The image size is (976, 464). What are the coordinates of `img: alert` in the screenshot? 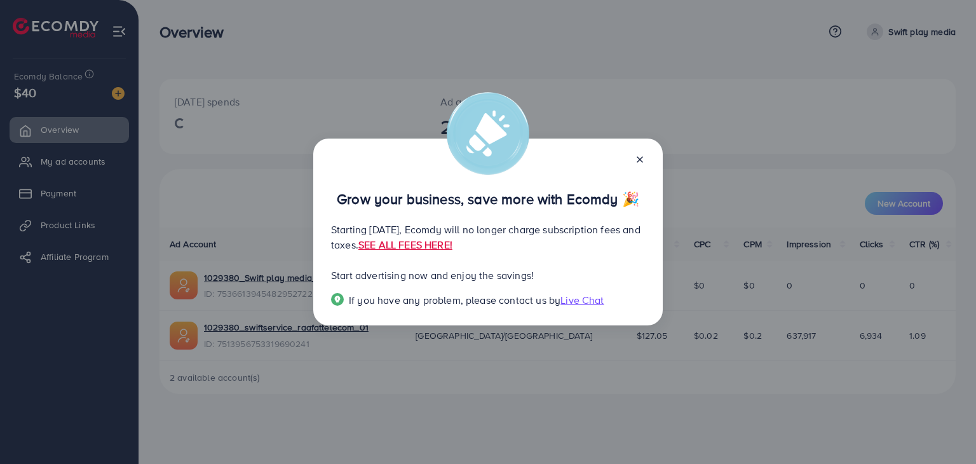 It's located at (488, 133).